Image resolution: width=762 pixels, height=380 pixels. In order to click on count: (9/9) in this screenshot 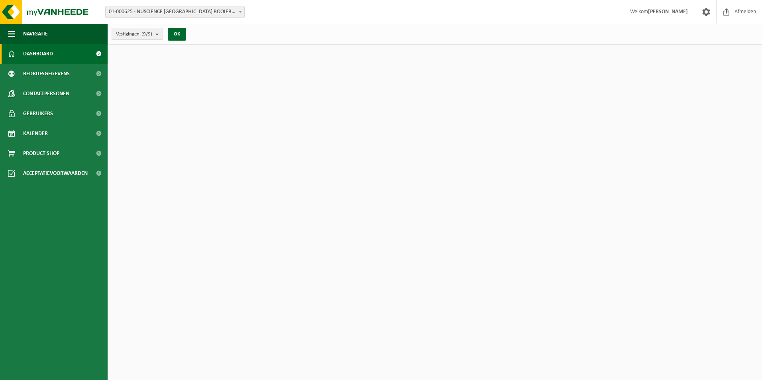, I will do `click(147, 34)`.